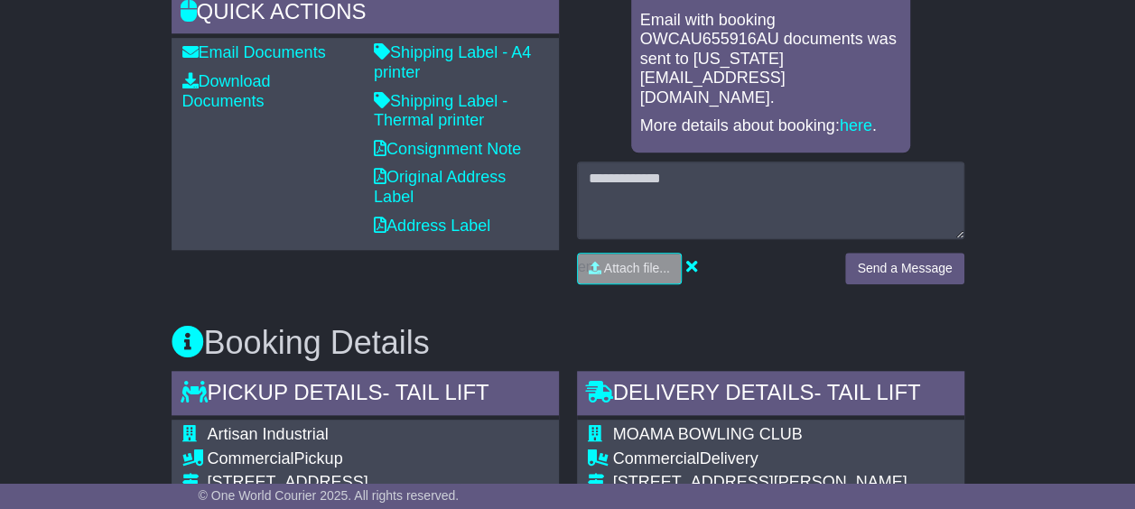 This screenshot has width=1135, height=509. Describe the element at coordinates (447, 149) in the screenshot. I see `a: Consignment Note` at that location.